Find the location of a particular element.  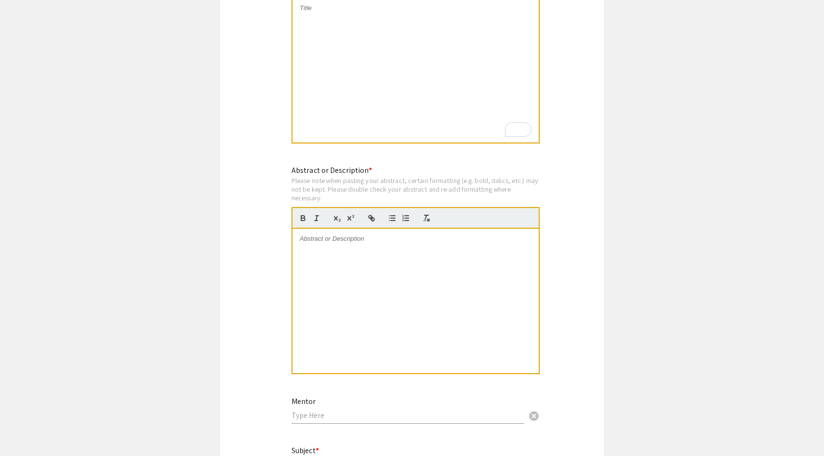

mat-label: Abstract or Description is located at coordinates (331, 170).